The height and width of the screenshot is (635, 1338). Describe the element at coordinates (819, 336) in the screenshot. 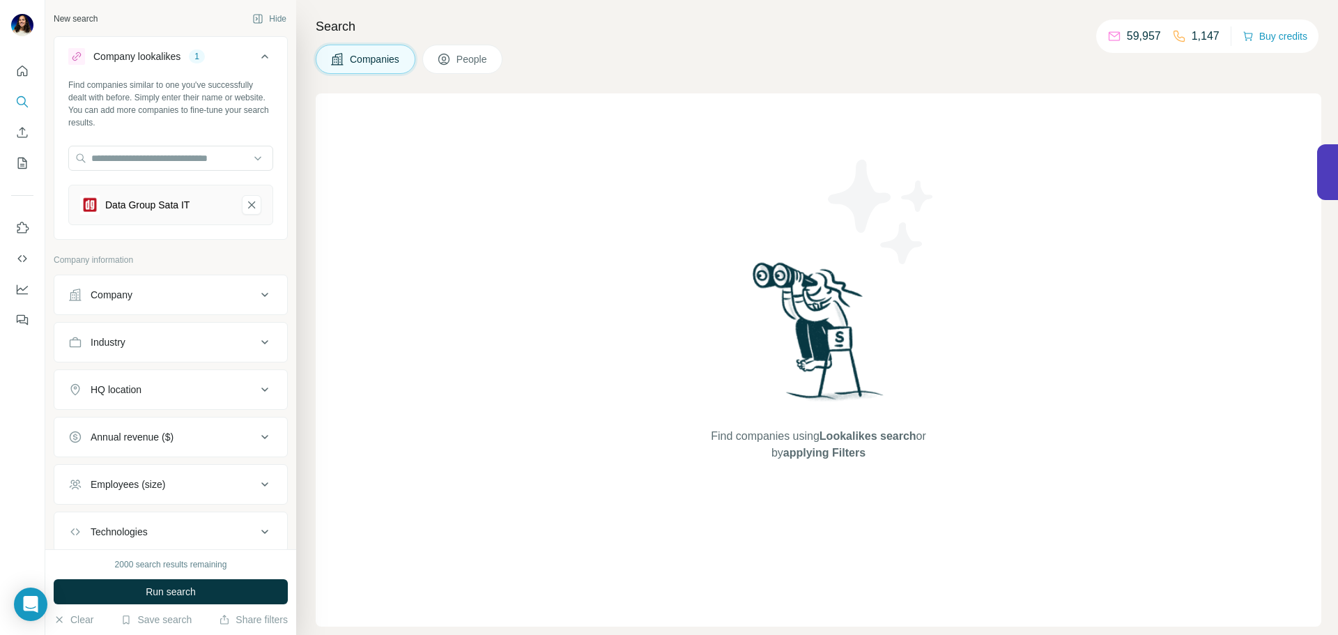

I see `img: Surfe Illustration - Woman searching with binoculars` at that location.